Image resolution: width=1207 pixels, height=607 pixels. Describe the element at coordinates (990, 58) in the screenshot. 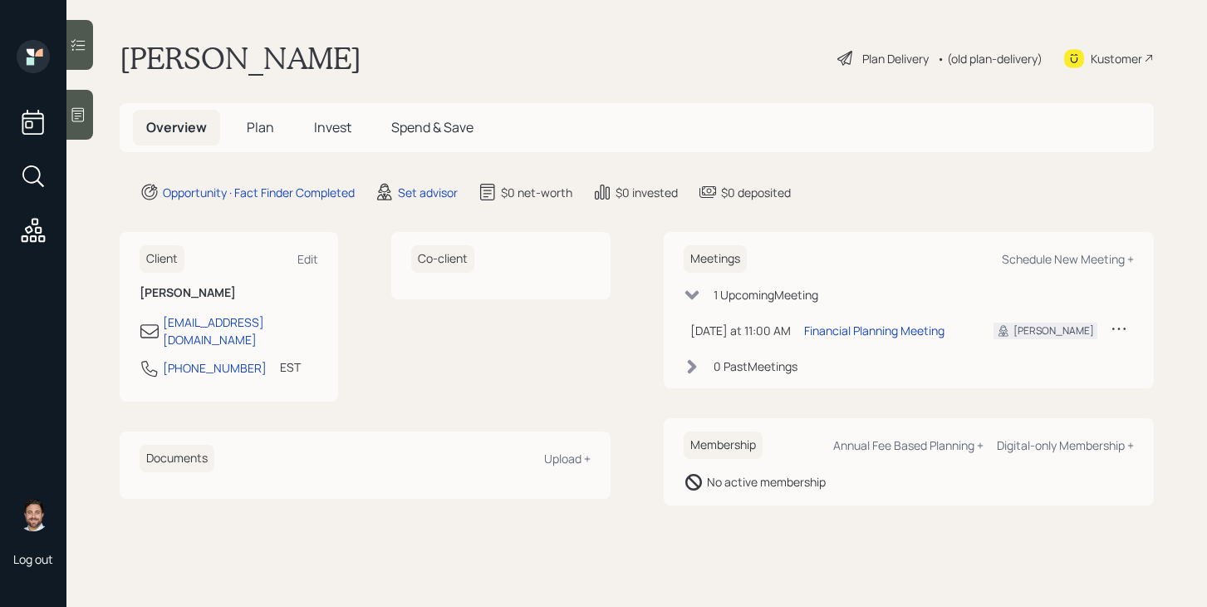

I see `div: • (old plan-delivery)` at that location.